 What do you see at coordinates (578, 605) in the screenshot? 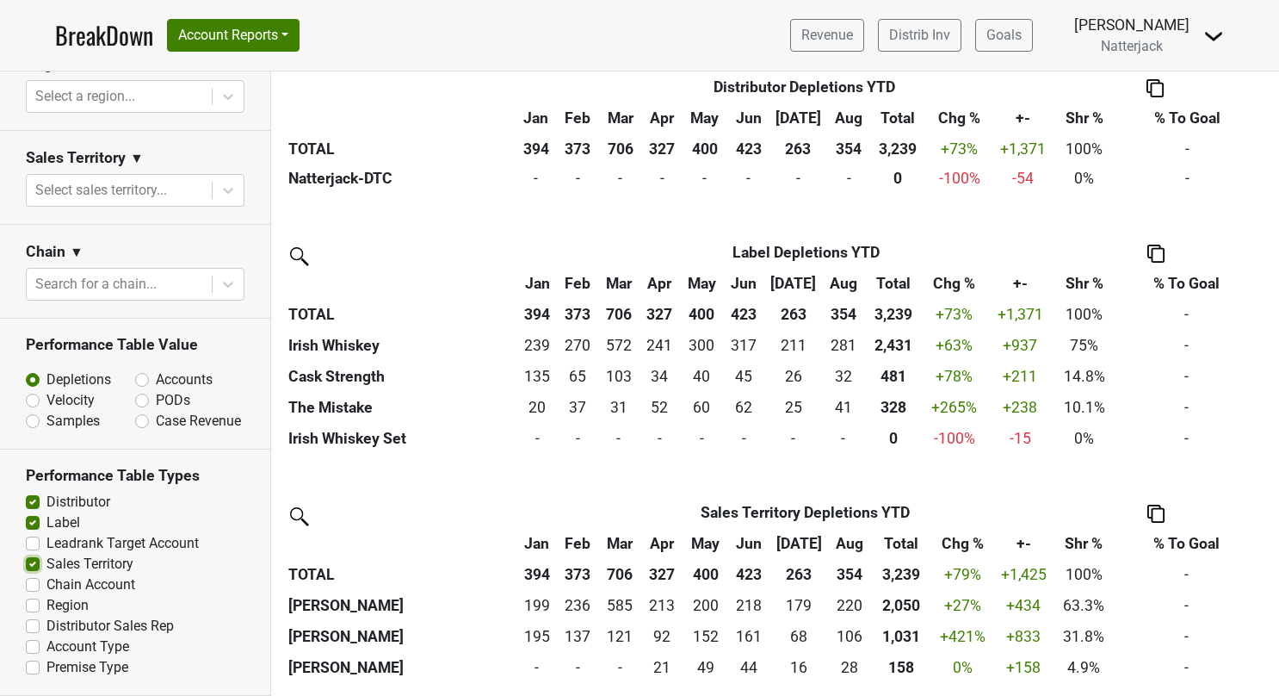
I see `div: 236` at bounding box center [578, 605].